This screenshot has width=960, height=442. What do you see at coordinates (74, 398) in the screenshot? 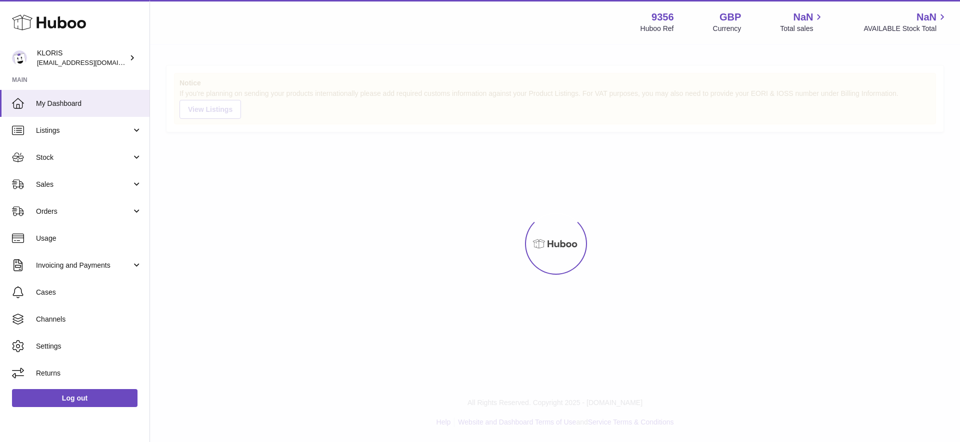
I see `a: Log out` at bounding box center [74, 398].